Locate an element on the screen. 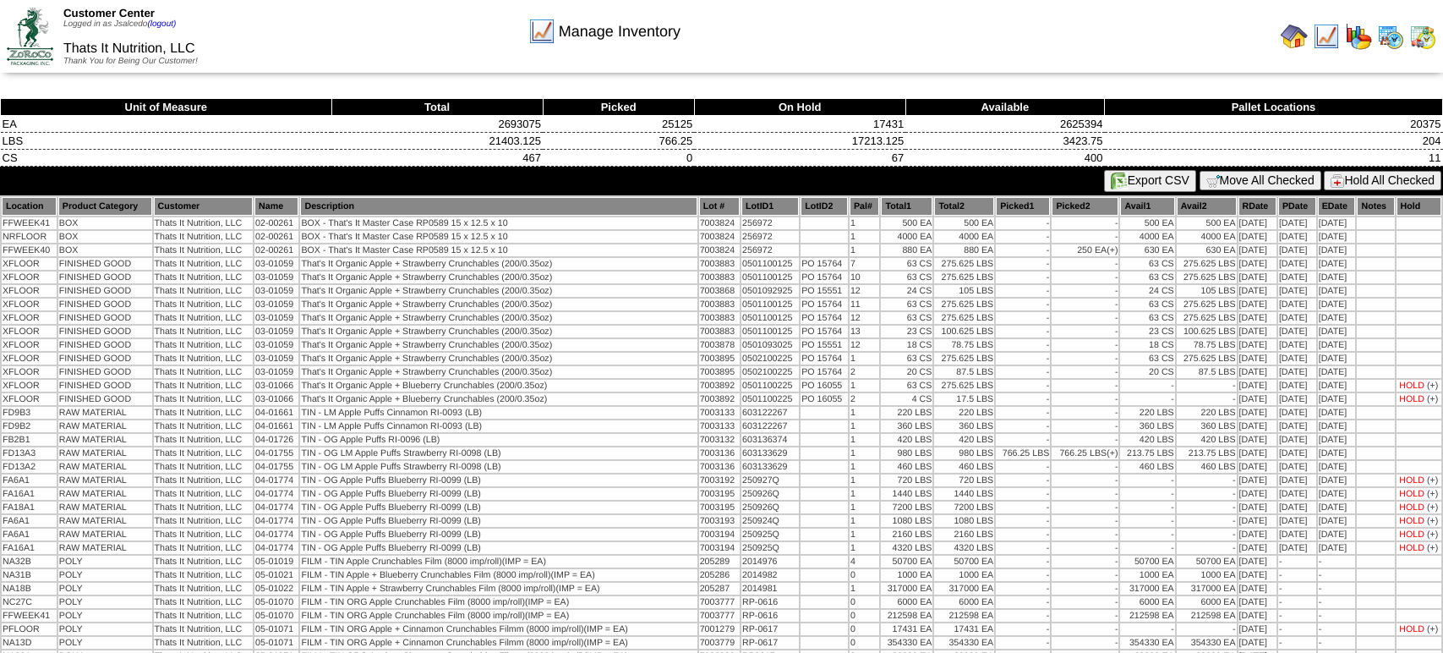 The image size is (1443, 653). td: 500 EA is located at coordinates (964, 223).